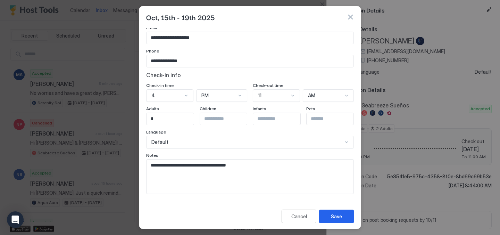 Image resolution: width=500 pixels, height=235 pixels. I want to click on span: Oct, 15th - 19th 2025, so click(180, 17).